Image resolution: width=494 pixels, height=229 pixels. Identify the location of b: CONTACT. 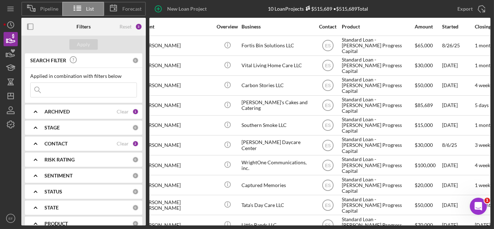
(56, 144).